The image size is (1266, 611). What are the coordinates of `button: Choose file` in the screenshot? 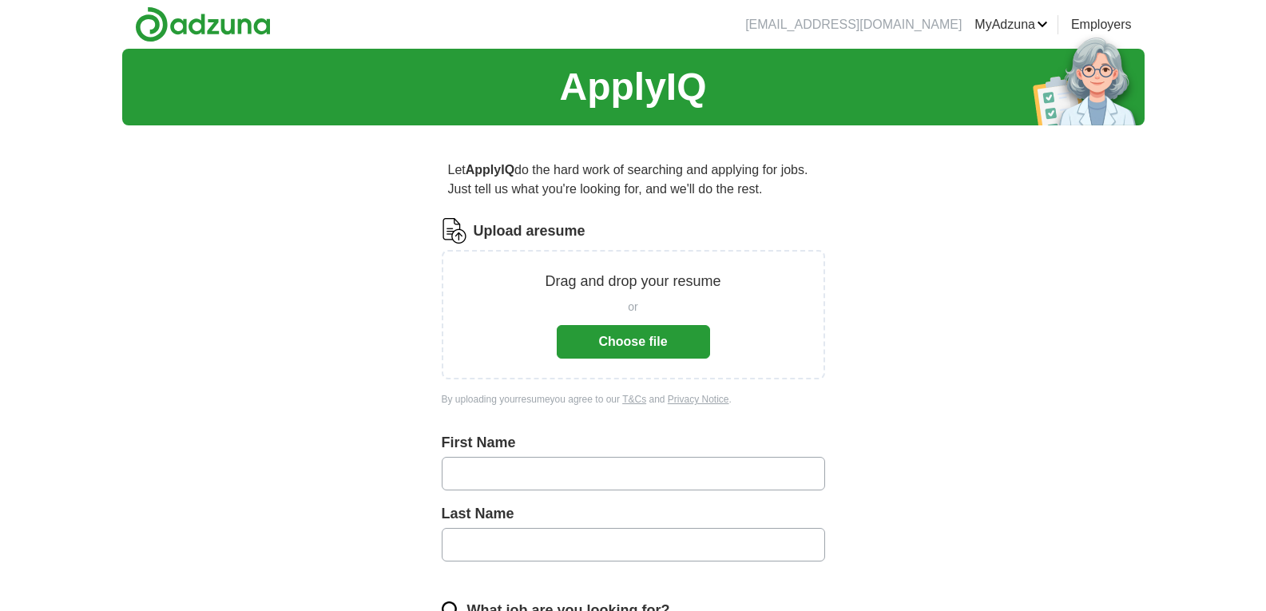 It's located at (633, 342).